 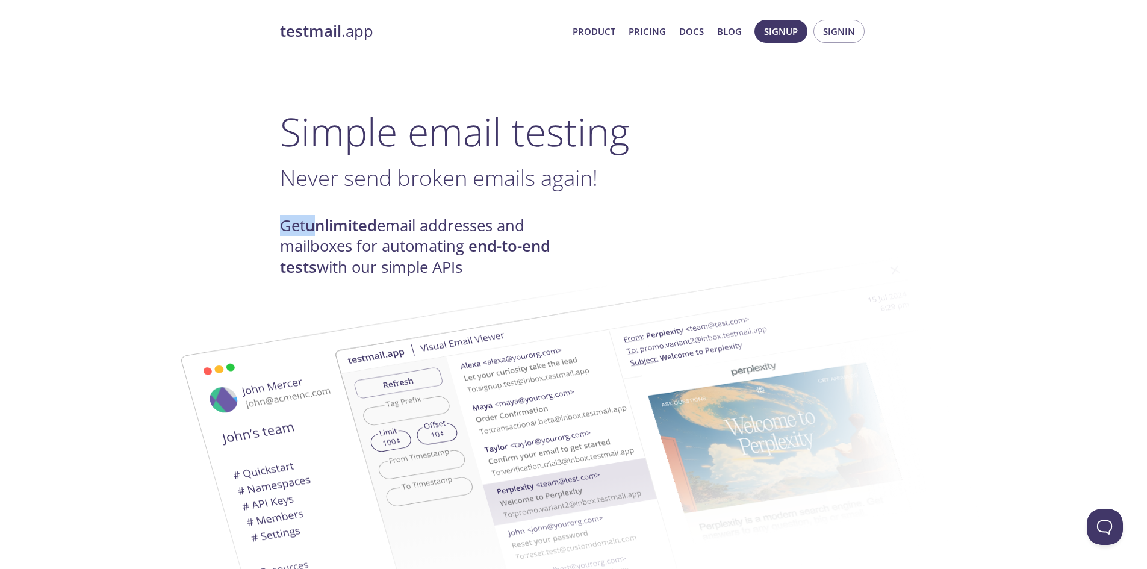 What do you see at coordinates (415, 256) in the screenshot?
I see `strong: end-to-end tests` at bounding box center [415, 256].